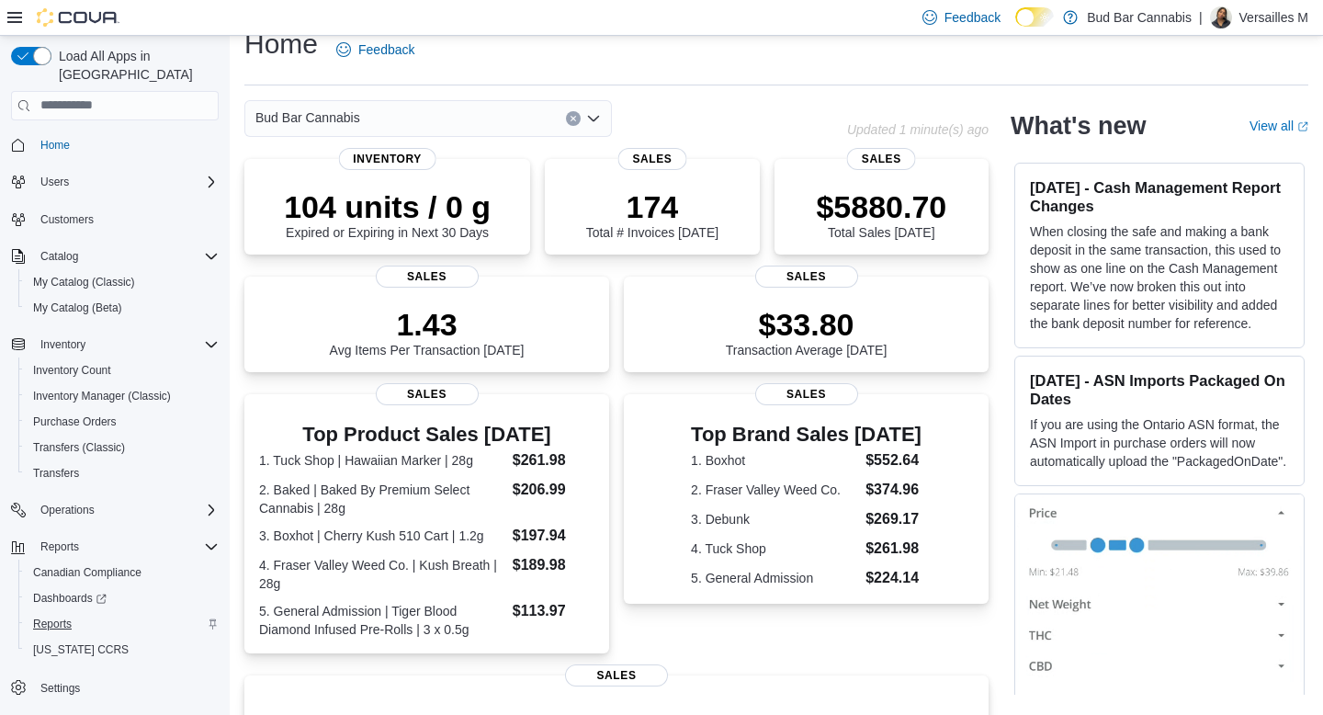  I want to click on button: Transfers, so click(122, 473).